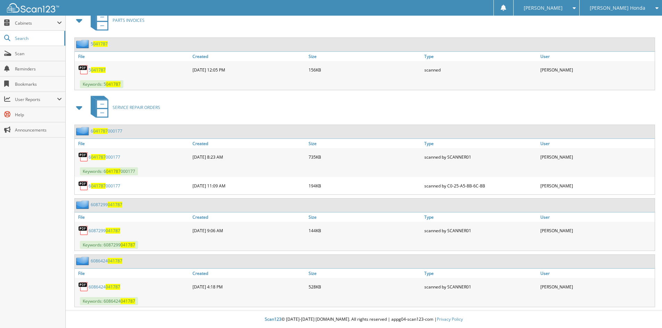  What do you see at coordinates (109, 245) in the screenshot?
I see `span: Keywords: 6087299` at bounding box center [109, 245].